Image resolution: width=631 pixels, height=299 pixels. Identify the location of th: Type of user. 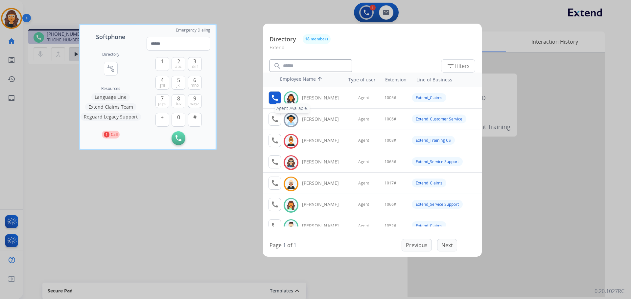
(359, 80).